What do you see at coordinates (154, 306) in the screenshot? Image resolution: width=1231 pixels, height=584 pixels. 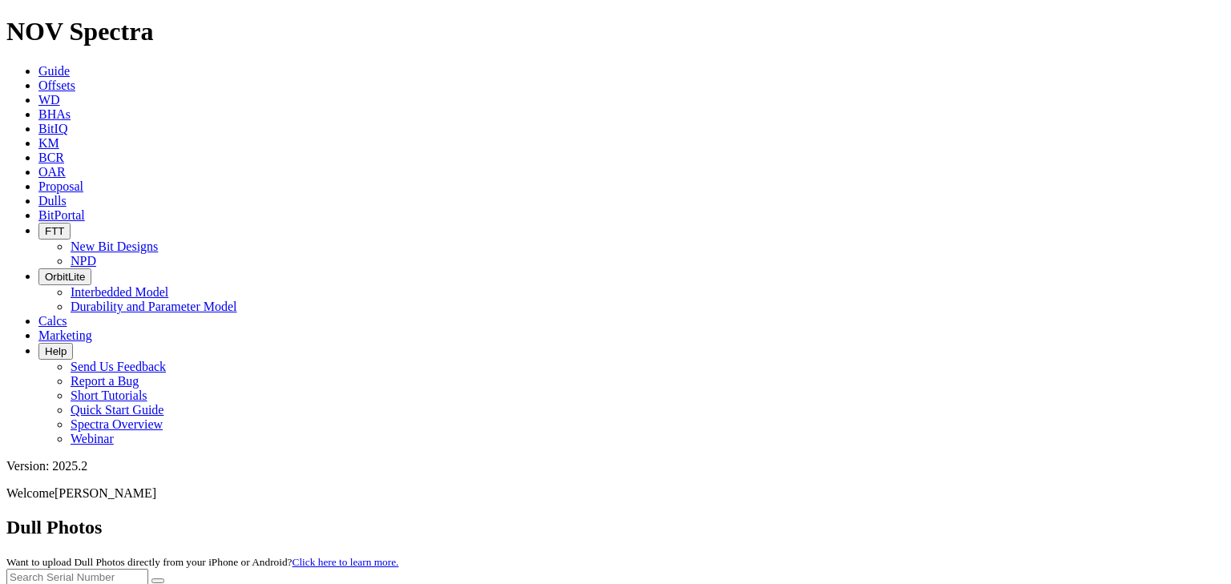 I see `a: Durability and Parameter Model` at bounding box center [154, 306].